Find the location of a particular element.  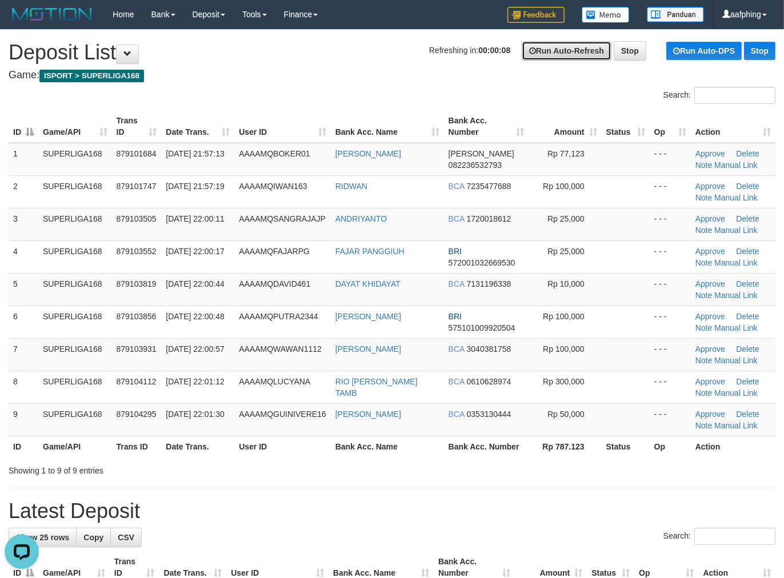

img: Feedback.jpg is located at coordinates (536, 15).